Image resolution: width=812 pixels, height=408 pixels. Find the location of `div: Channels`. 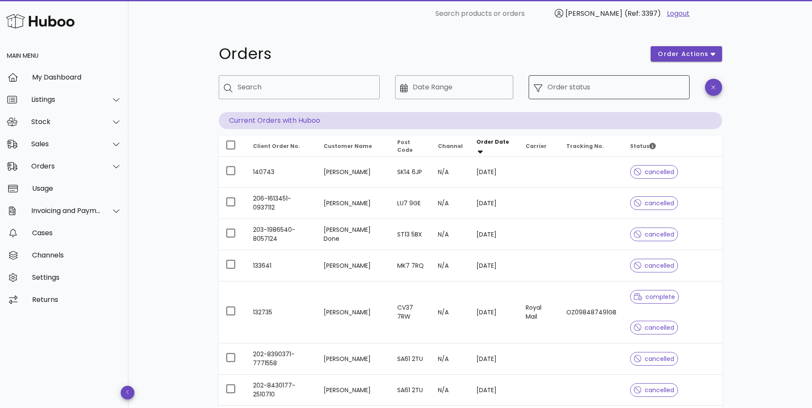

div: Channels is located at coordinates (77, 255).